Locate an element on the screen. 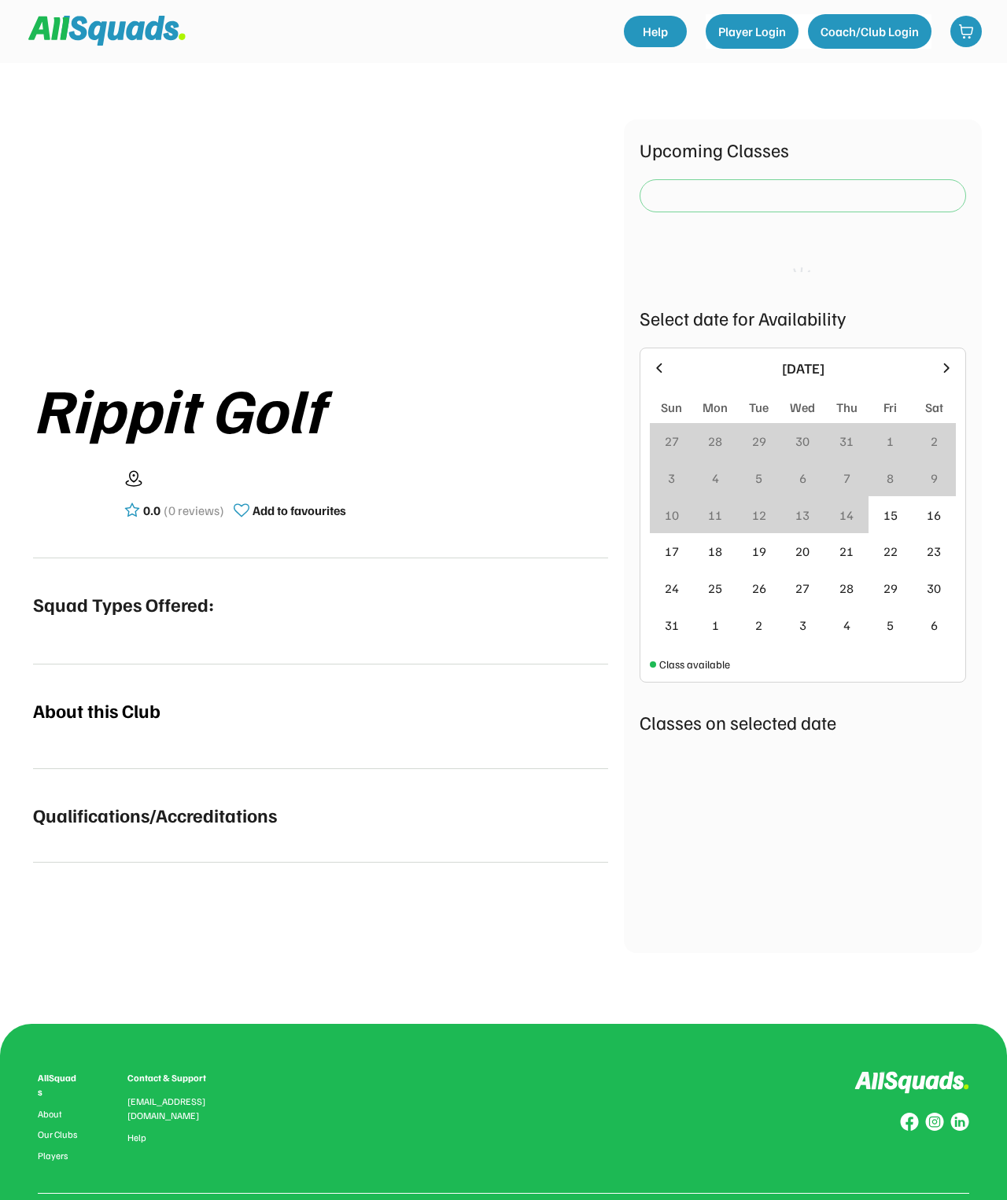  div: Add to favourites is located at coordinates (299, 510).